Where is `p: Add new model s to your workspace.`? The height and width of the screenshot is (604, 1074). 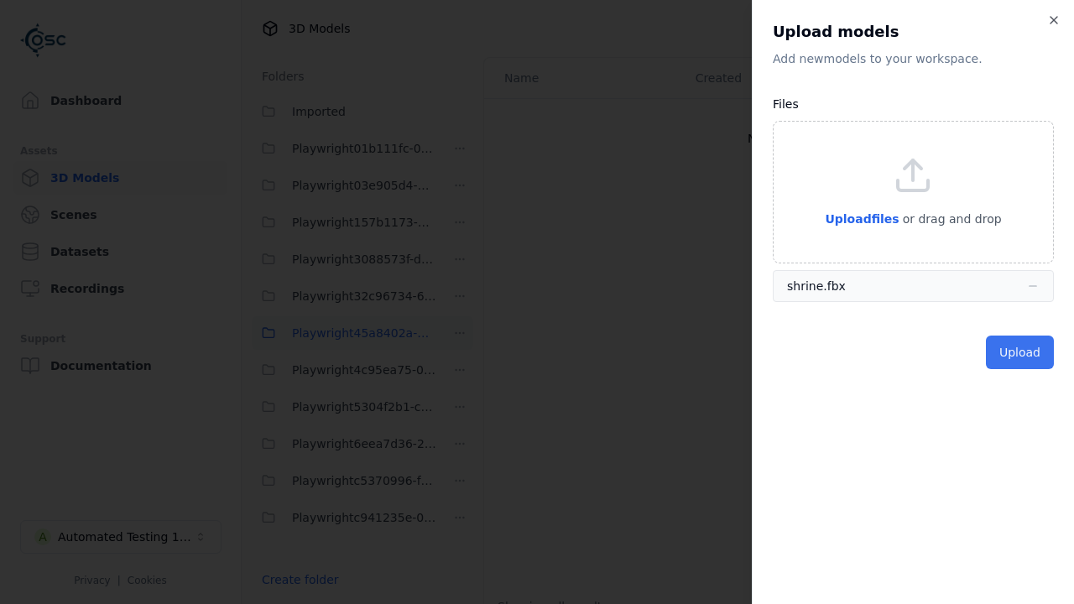
p: Add new model s to your workspace. is located at coordinates (912, 59).